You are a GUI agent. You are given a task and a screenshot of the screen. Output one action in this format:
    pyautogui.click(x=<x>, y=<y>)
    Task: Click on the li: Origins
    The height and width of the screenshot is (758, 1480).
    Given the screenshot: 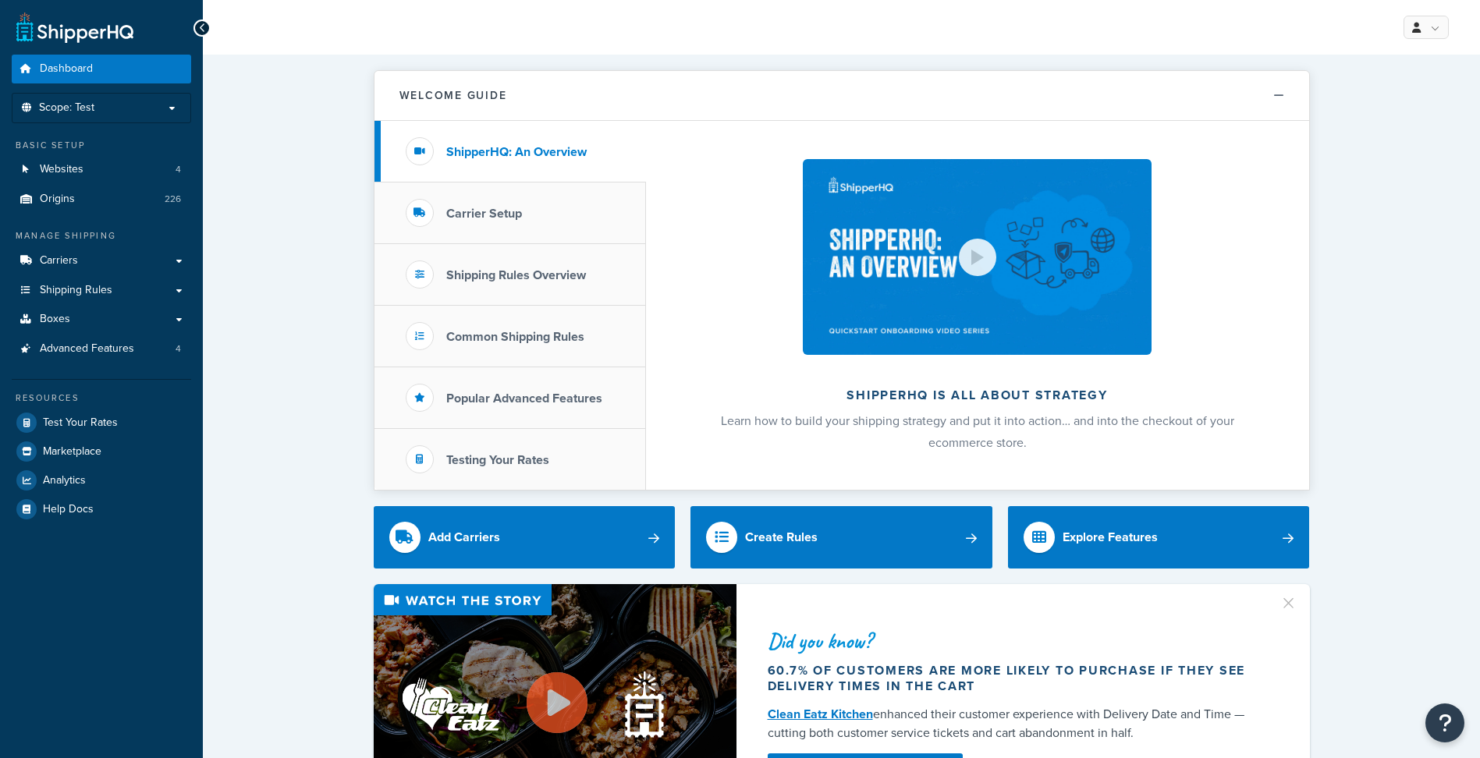 What is the action you would take?
    pyautogui.click(x=101, y=199)
    